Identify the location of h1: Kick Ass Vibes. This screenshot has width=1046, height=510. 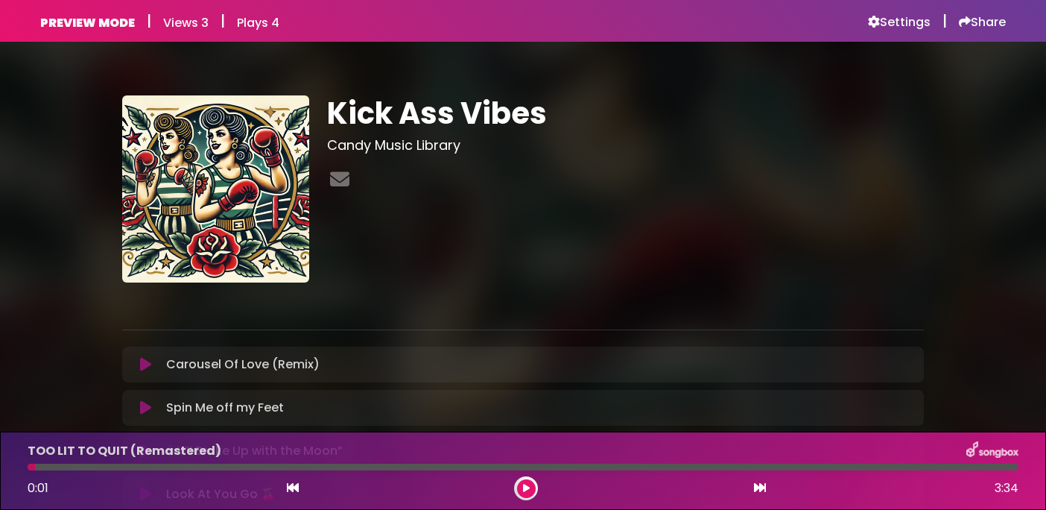
(625, 113).